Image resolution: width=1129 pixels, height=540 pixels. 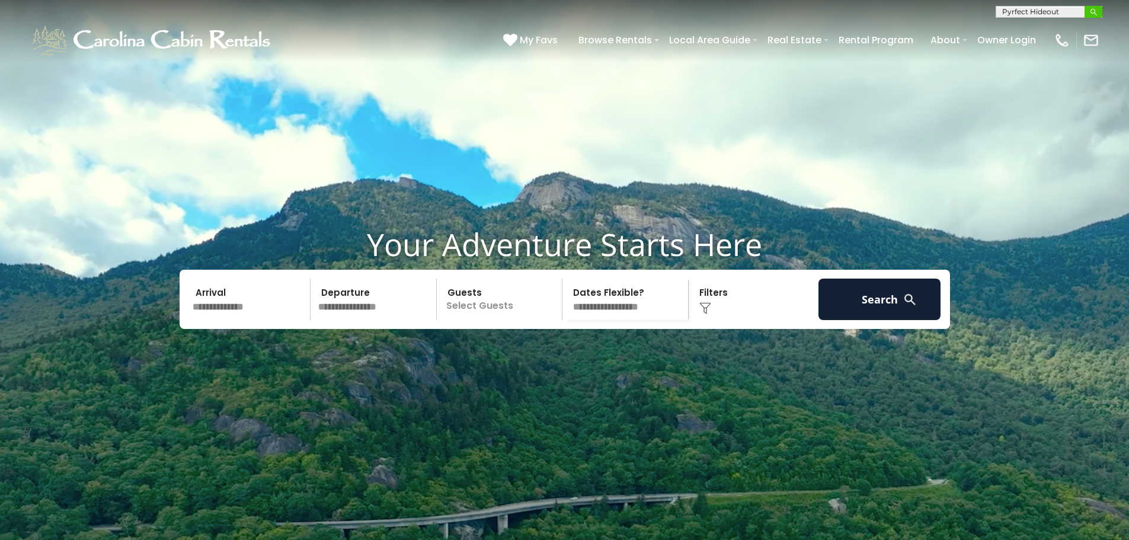 I want to click on a: Owner Login, so click(x=1006, y=40).